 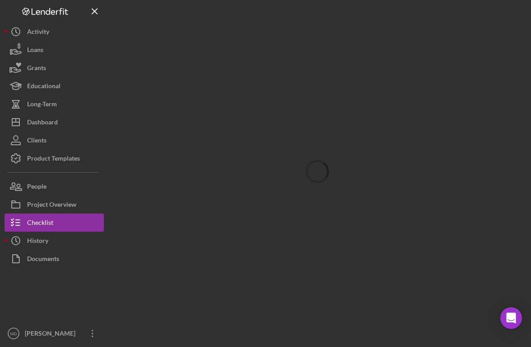 I want to click on button: Project Overview, so click(x=54, y=204).